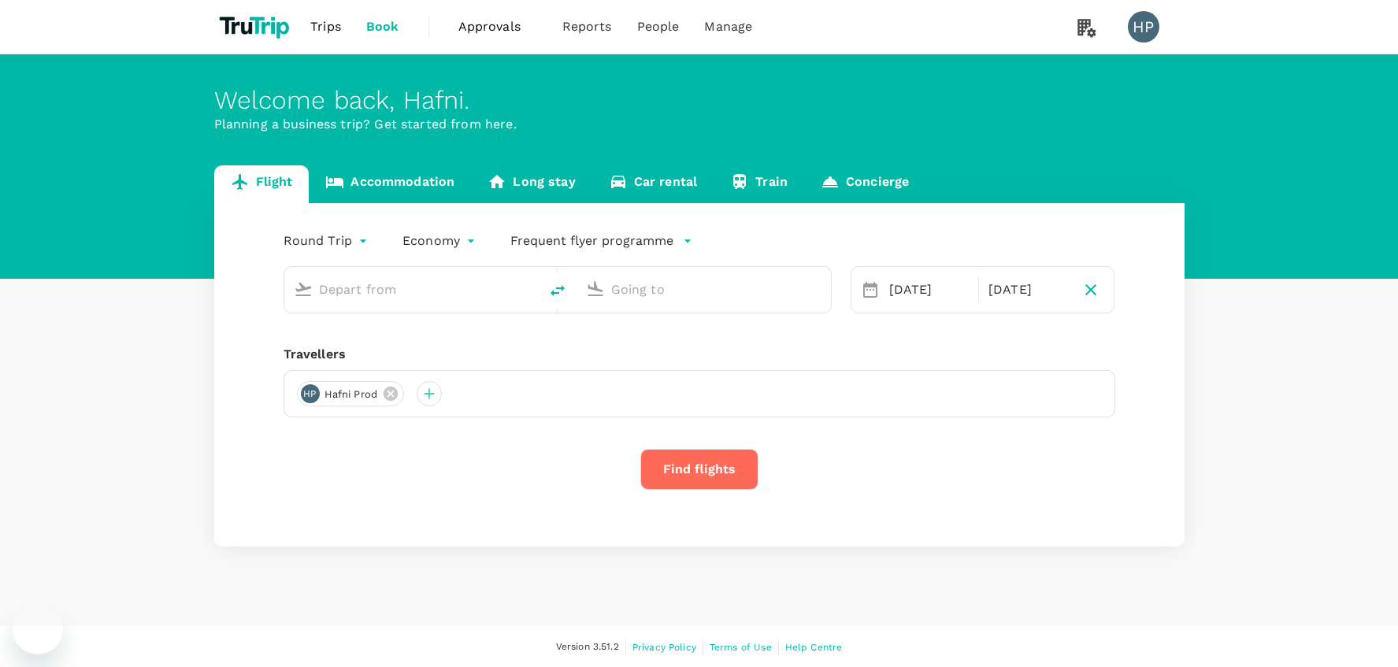 The image size is (1398, 667). What do you see at coordinates (728, 27) in the screenshot?
I see `span: Manage` at bounding box center [728, 27].